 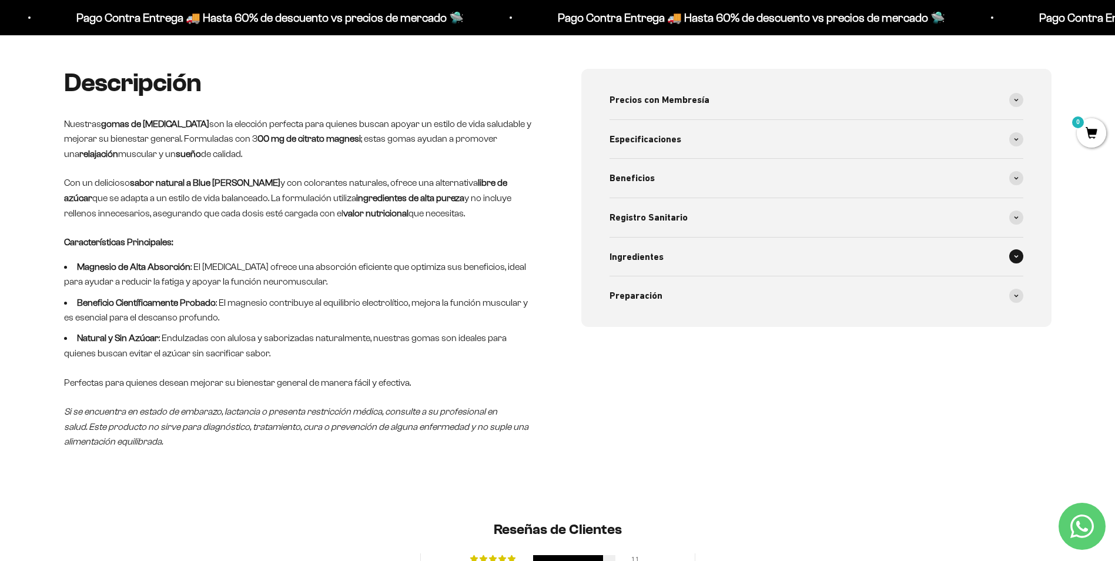 I want to click on span: Preparación, so click(x=636, y=296).